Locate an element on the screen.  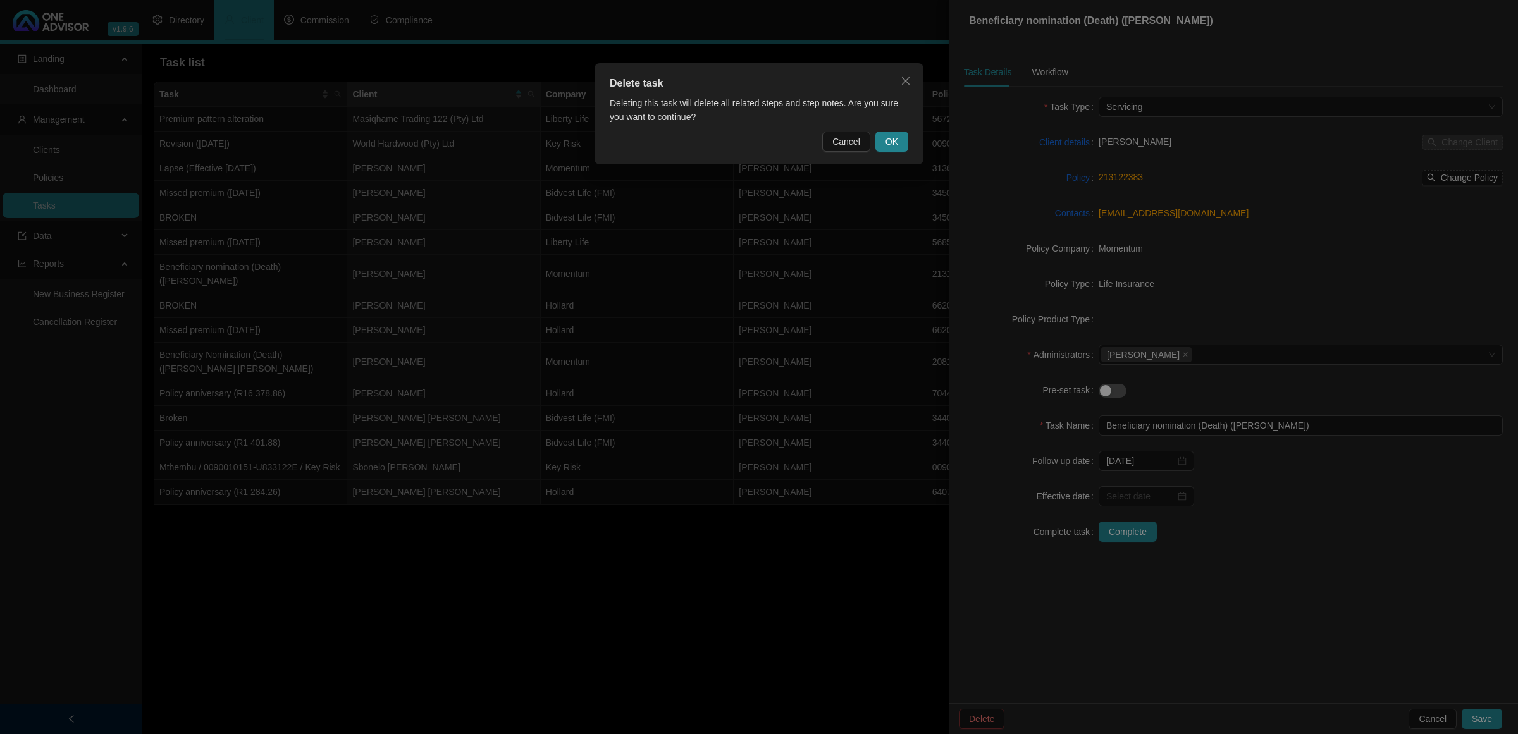
span: close is located at coordinates (906, 81).